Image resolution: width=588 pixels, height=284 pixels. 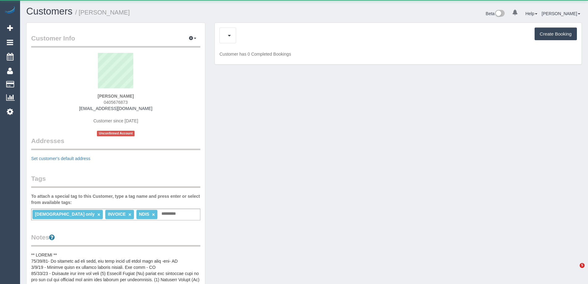 I want to click on a: Help, so click(x=531, y=14).